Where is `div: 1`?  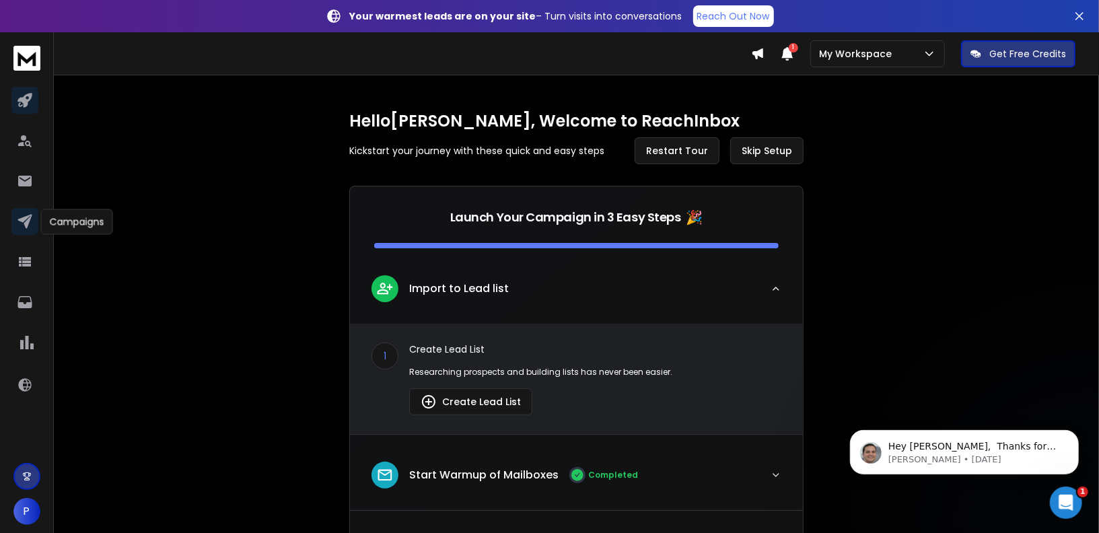 div: 1 is located at coordinates (385, 356).